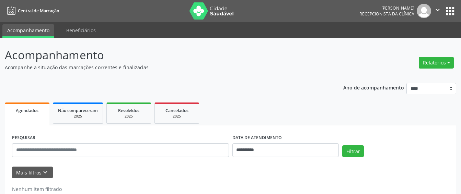  Describe the element at coordinates (437, 63) in the screenshot. I see `button: Relatórios` at that location.